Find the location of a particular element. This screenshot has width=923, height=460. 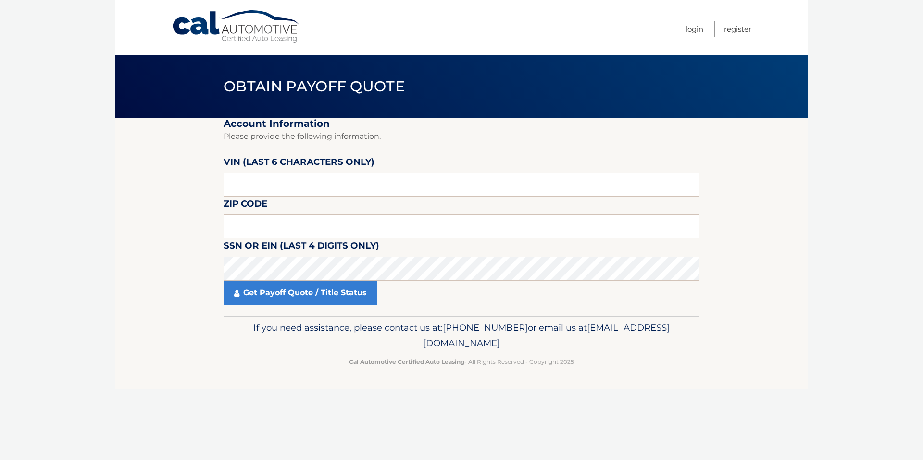

a: Login is located at coordinates (694, 29).